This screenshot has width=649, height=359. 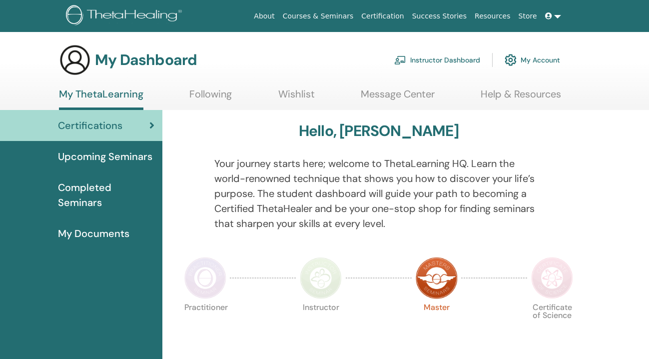 I want to click on a: Certification, so click(x=382, y=16).